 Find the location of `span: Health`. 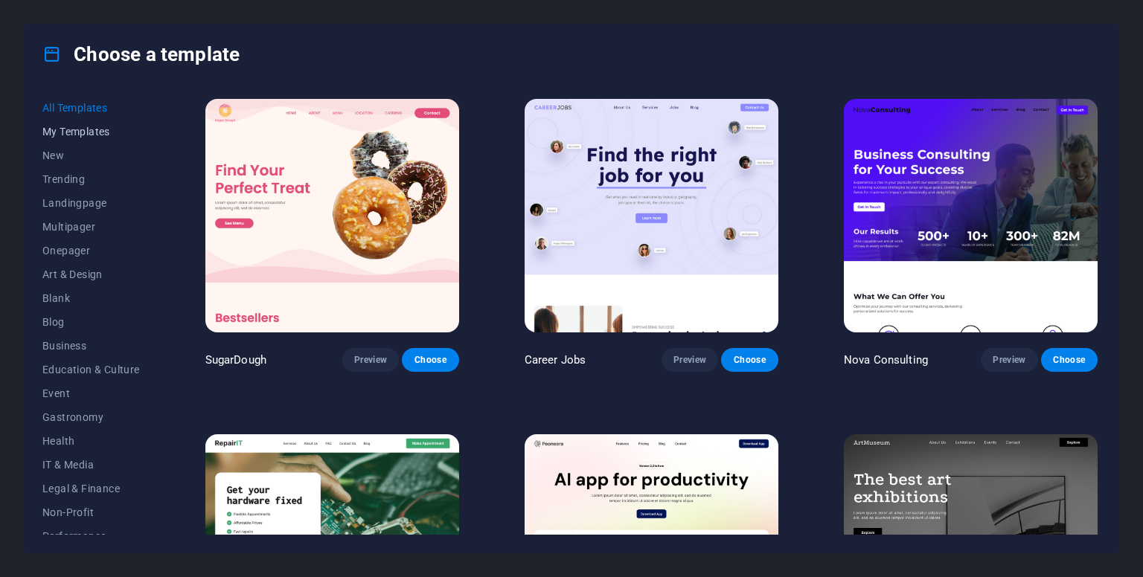

span: Health is located at coordinates (91, 441).